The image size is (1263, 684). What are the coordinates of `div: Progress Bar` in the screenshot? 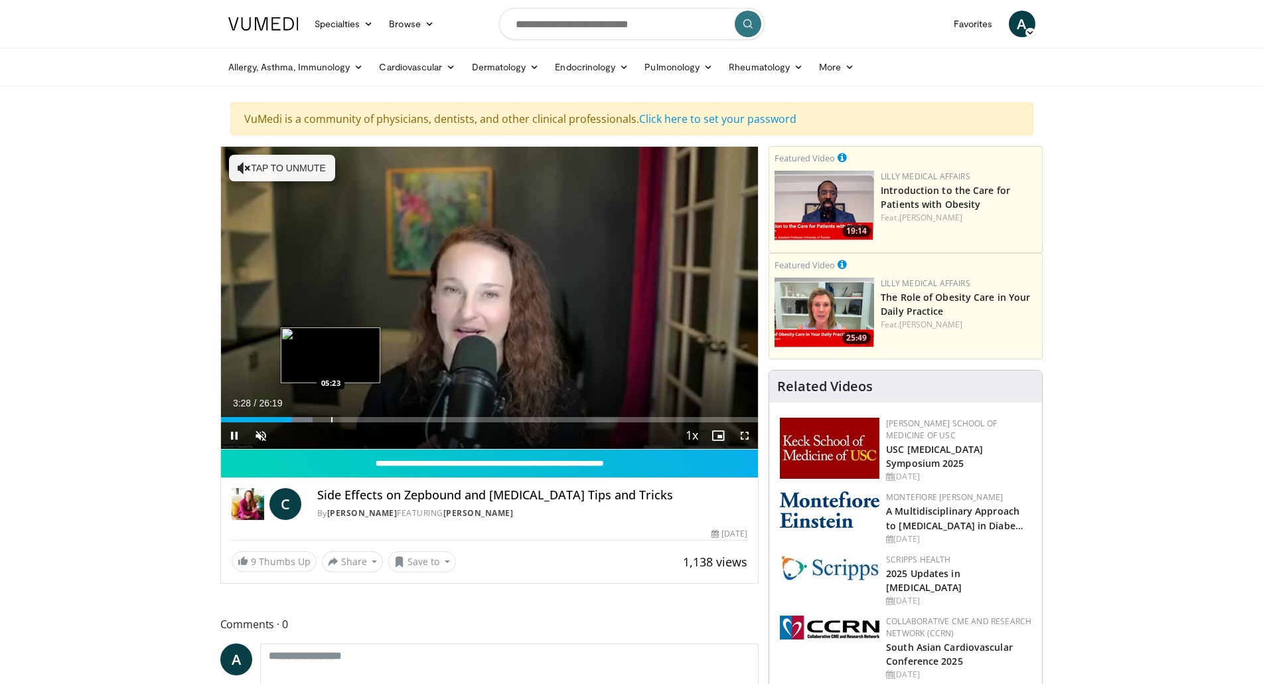 It's located at (490, 420).